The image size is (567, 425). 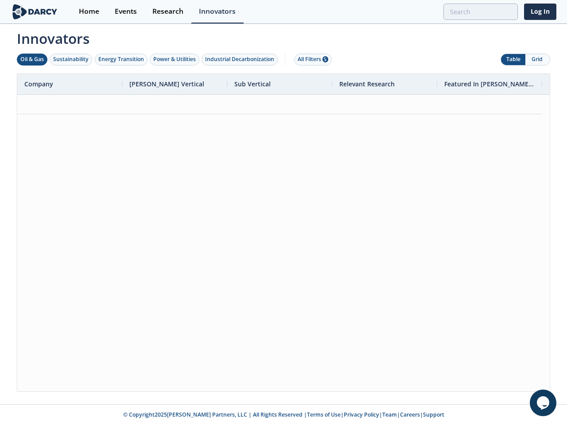 I want to click on span: Innovators, so click(x=284, y=37).